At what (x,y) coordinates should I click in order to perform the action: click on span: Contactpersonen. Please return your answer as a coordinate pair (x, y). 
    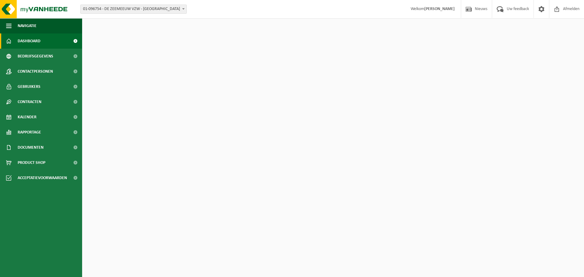
    Looking at the image, I should click on (35, 71).